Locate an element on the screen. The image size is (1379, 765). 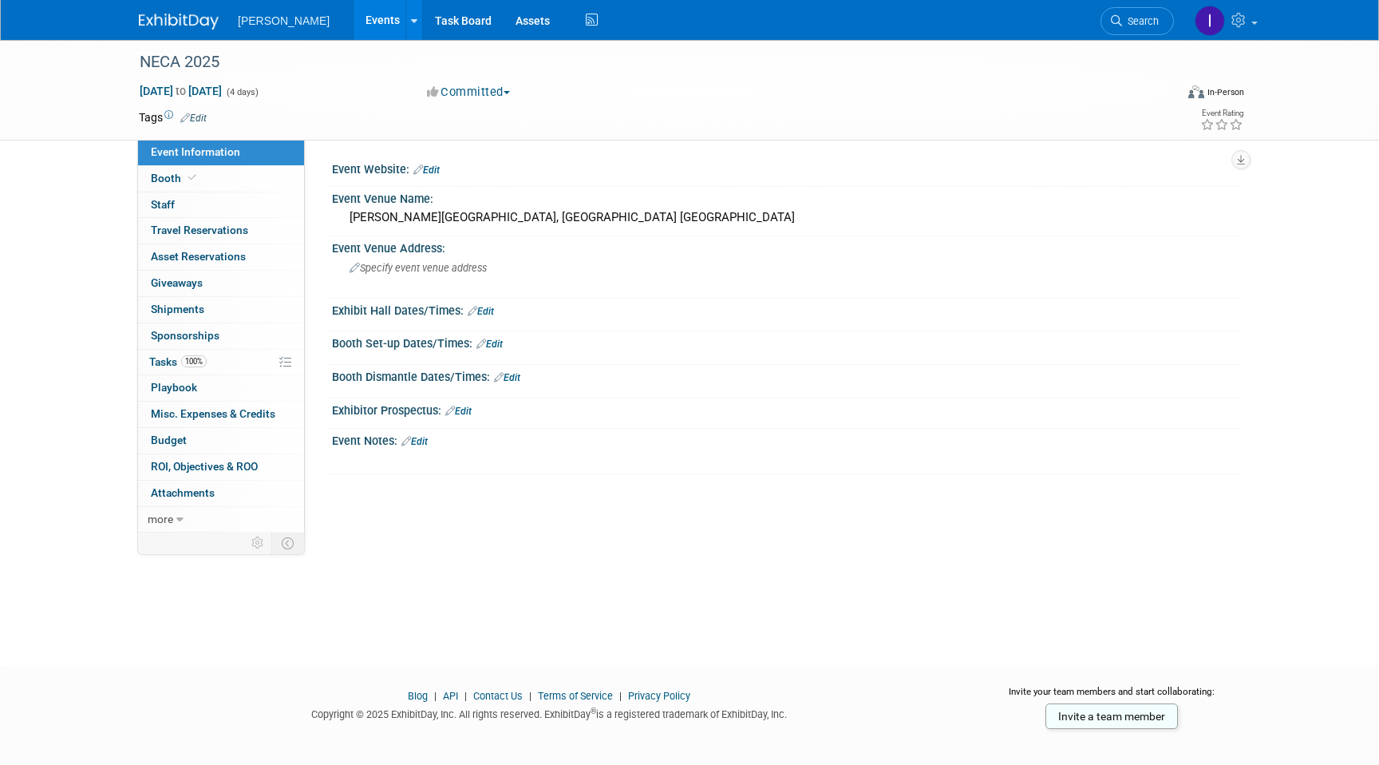
a: Terms of Service is located at coordinates (575, 695).